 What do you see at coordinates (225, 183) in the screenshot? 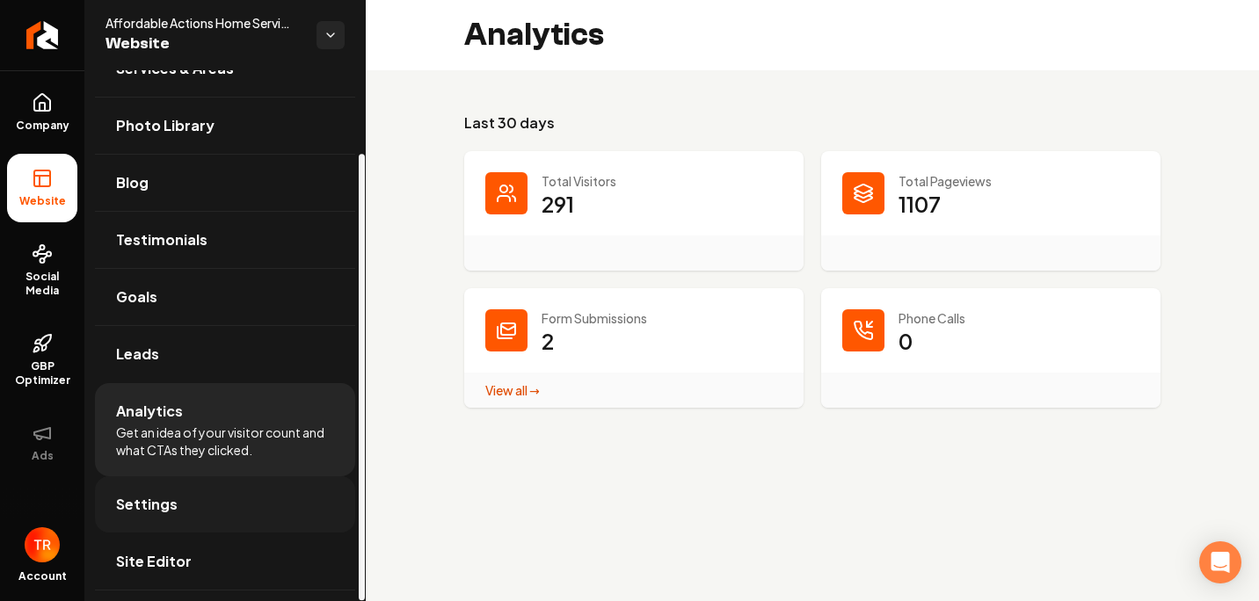
I see `a: Blog` at bounding box center [225, 183].